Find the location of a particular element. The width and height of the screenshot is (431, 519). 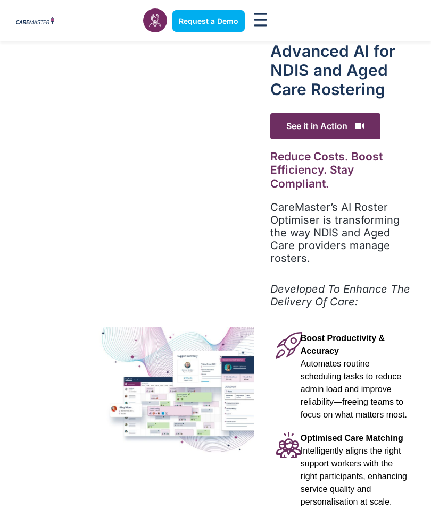

span: Boost Productivity & Accuracy is located at coordinates (342, 345).